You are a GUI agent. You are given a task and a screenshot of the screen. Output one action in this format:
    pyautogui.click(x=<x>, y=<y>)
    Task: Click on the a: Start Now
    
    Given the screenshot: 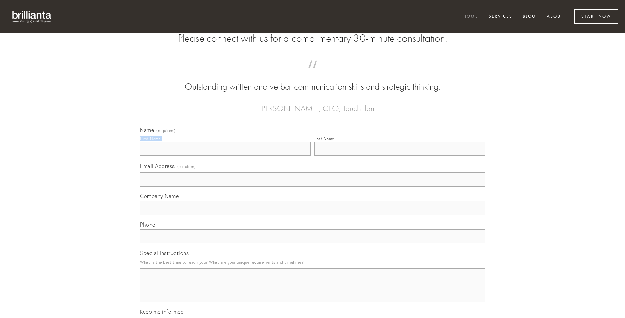 What is the action you would take?
    pyautogui.click(x=596, y=16)
    